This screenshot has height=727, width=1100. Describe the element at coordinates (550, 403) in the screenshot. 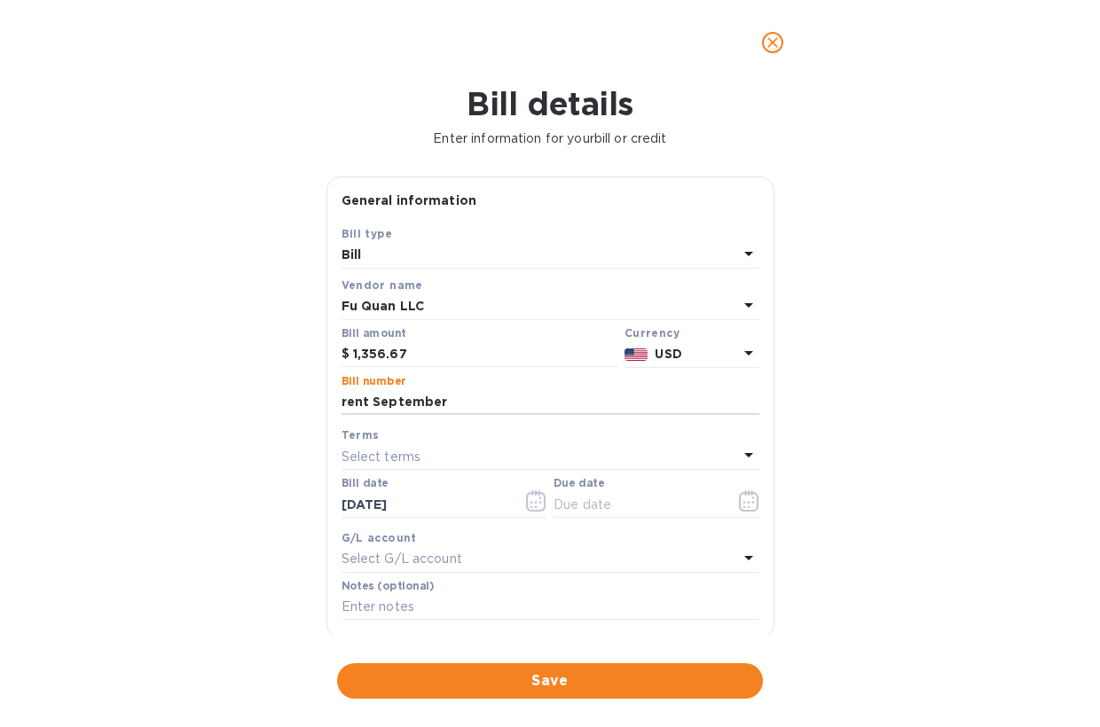

I see `input: Enter bill number` at that location.